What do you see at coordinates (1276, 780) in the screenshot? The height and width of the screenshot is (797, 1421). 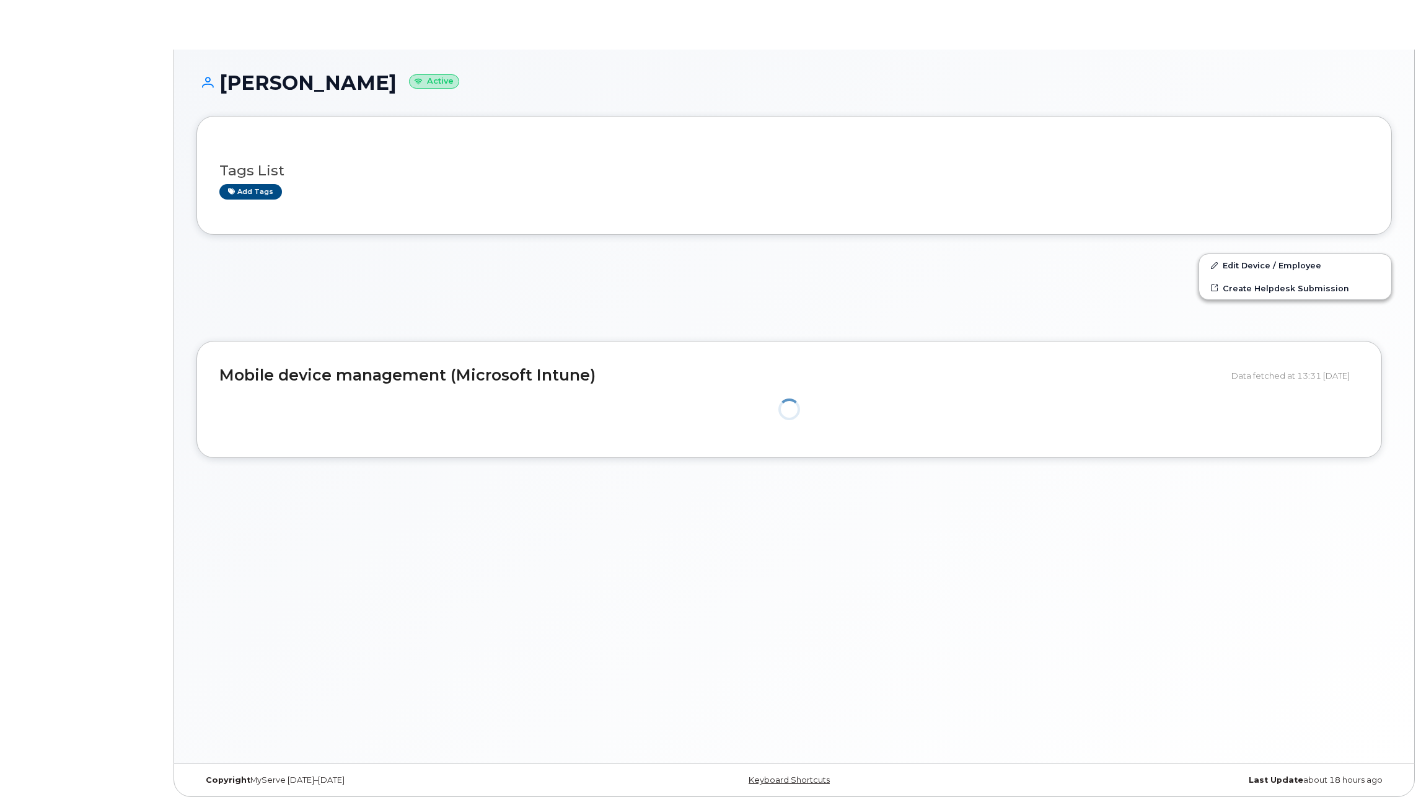 I see `strong: Last Update` at bounding box center [1276, 780].